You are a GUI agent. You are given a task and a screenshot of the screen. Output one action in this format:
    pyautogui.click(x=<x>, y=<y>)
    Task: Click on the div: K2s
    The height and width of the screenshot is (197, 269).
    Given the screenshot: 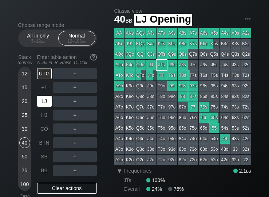 What is the action you would take?
    pyautogui.click(x=246, y=44)
    